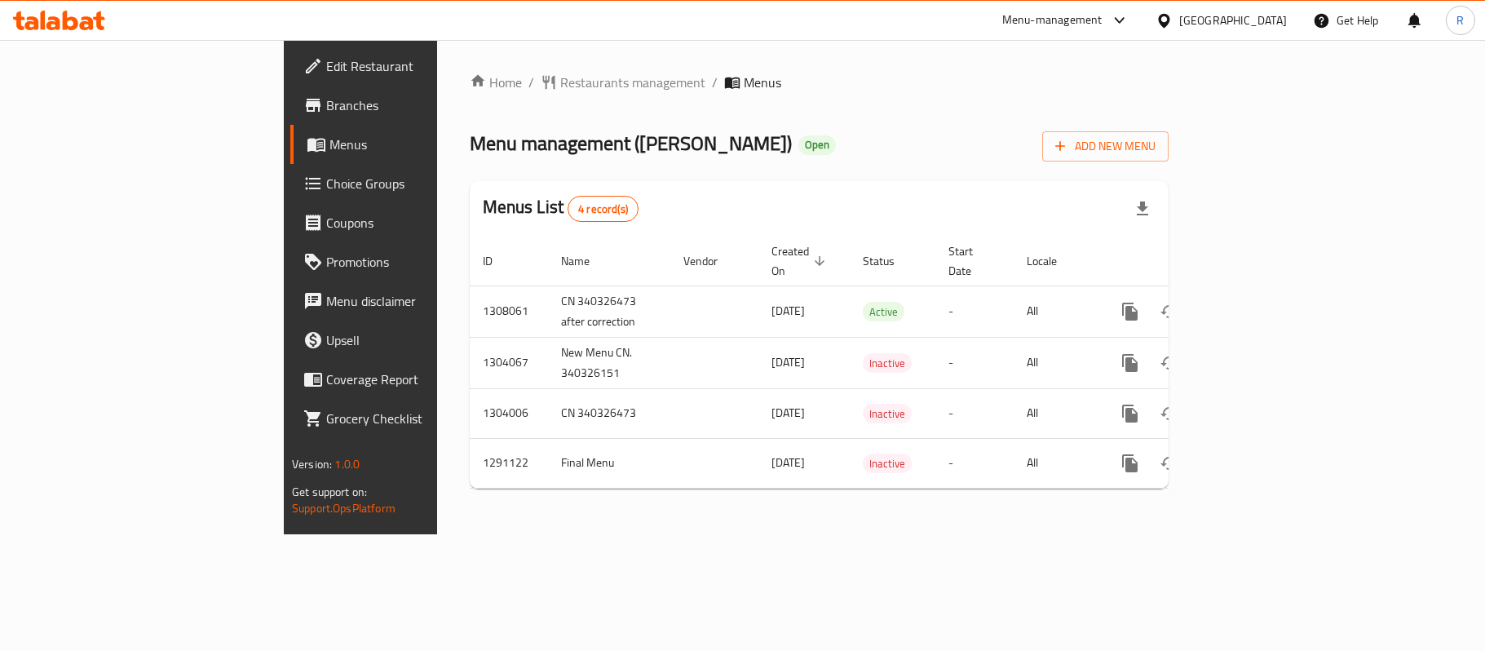 This screenshot has width=1485, height=651. I want to click on span: Status, so click(889, 261).